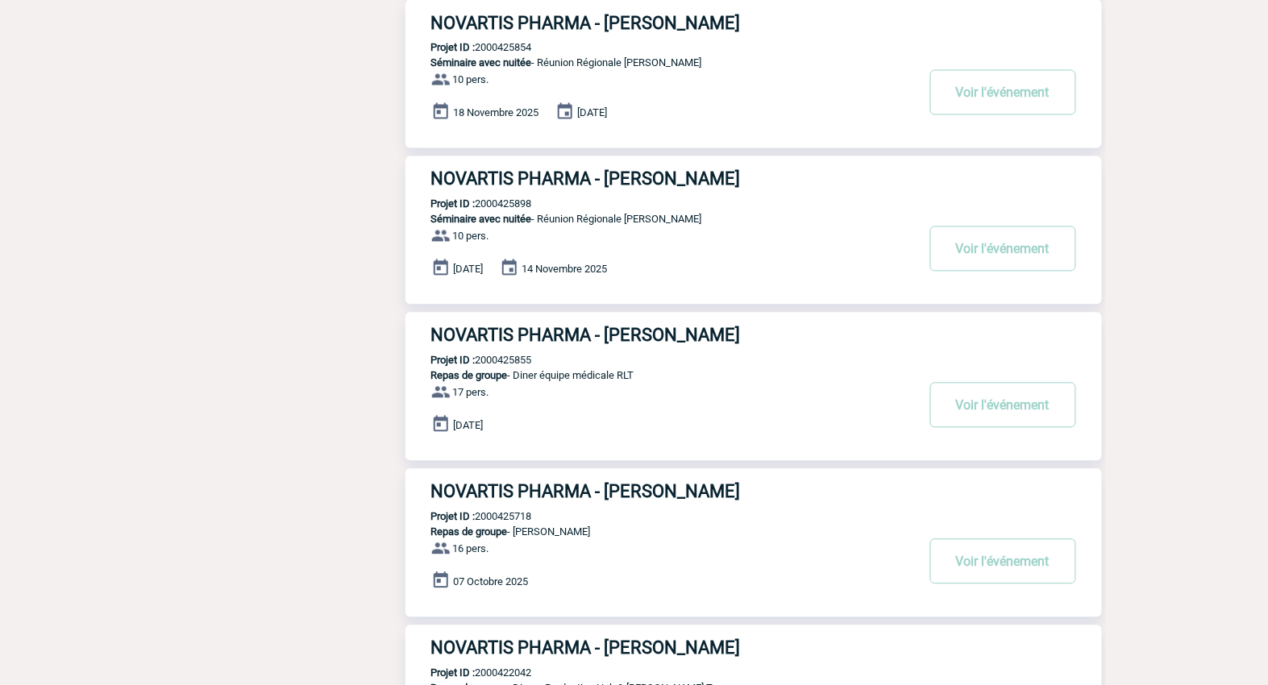 This screenshot has width=1268, height=685. What do you see at coordinates (565, 269) in the screenshot?
I see `span: 14 Novembre 2025` at bounding box center [565, 269].